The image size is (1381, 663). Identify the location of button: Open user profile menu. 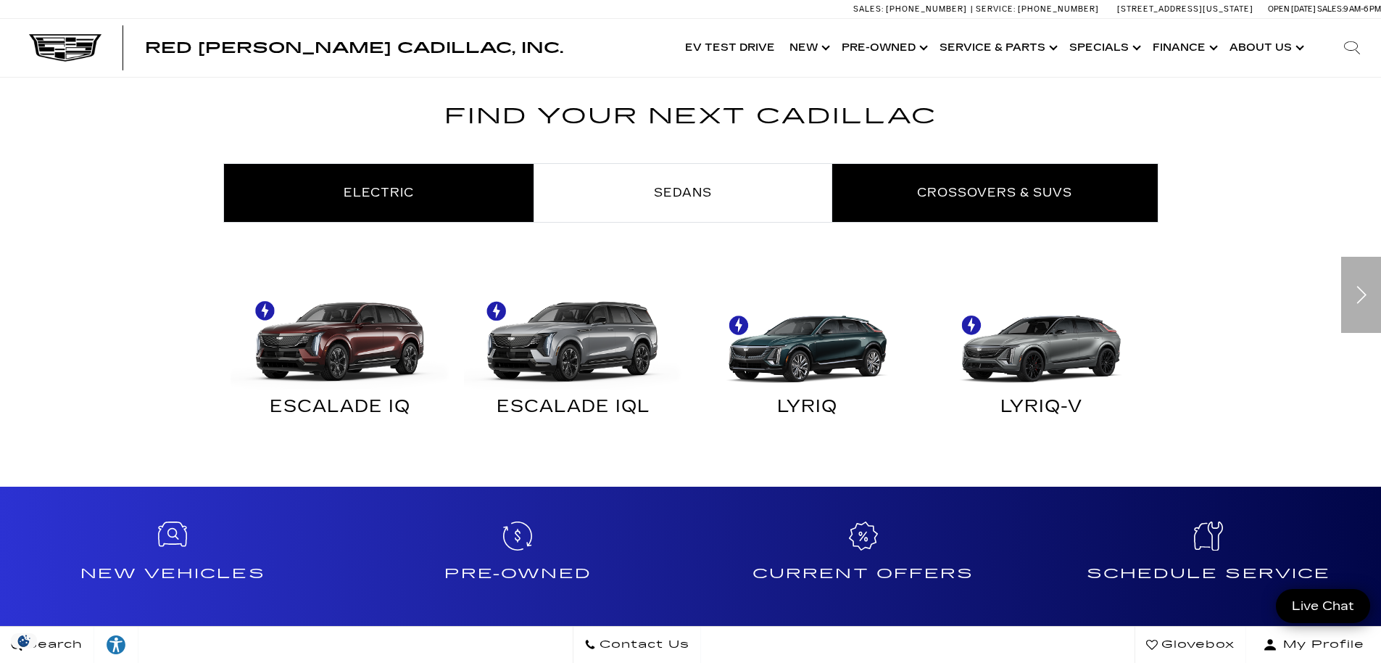
(1314, 644).